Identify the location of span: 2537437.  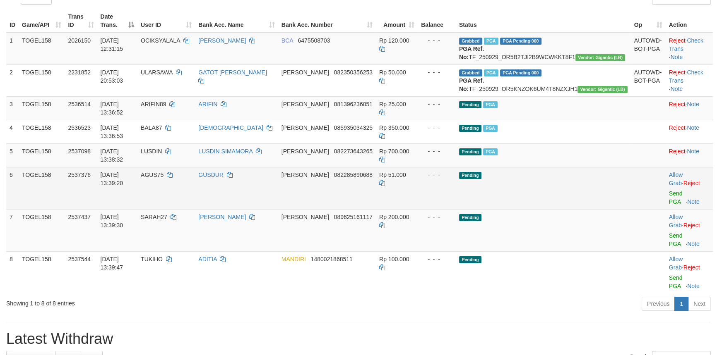
(79, 217).